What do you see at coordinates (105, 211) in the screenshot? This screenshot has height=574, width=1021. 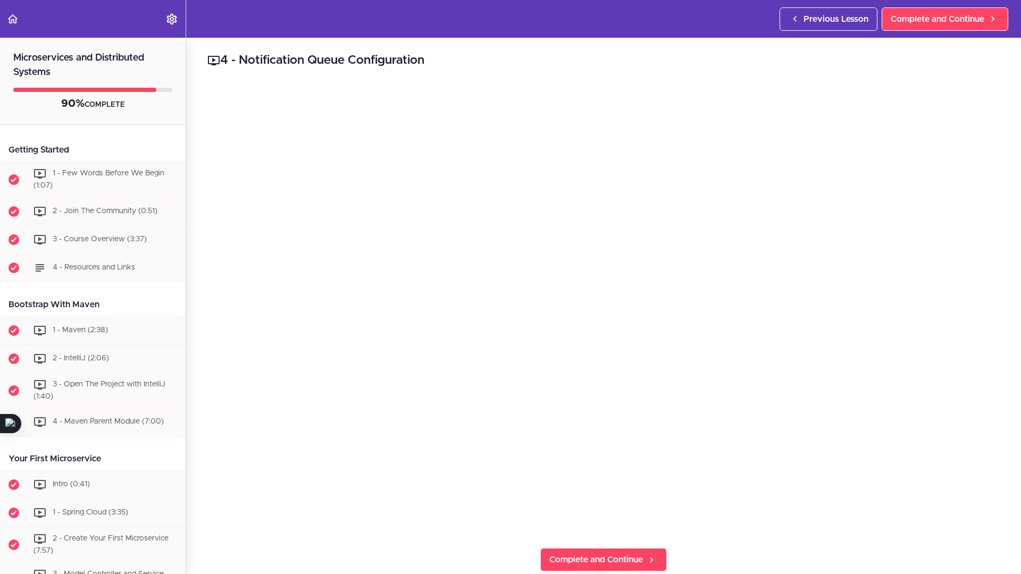 I see `span: 2 - Join The Community (0:51)` at bounding box center [105, 211].